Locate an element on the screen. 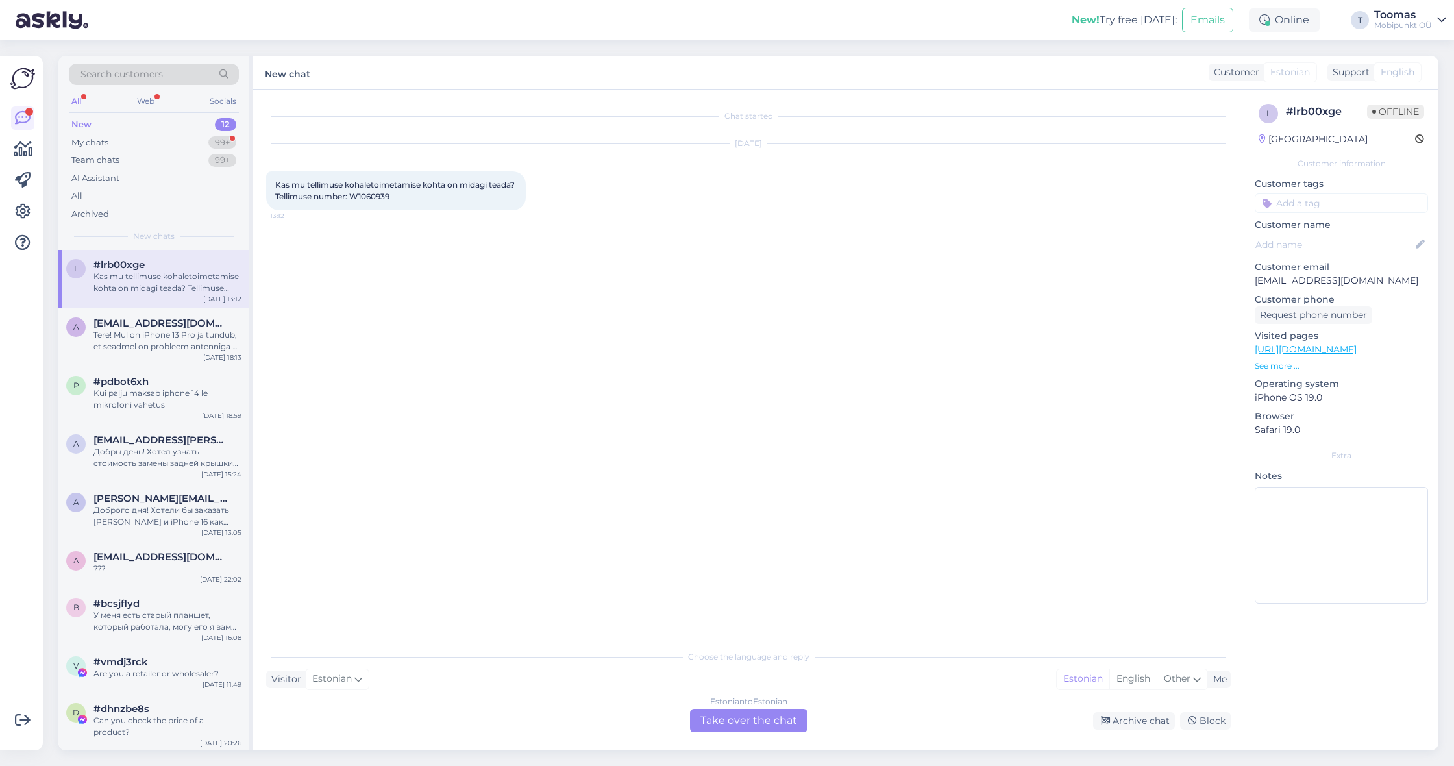 This screenshot has width=1454, height=766. div: New is located at coordinates (81, 125).